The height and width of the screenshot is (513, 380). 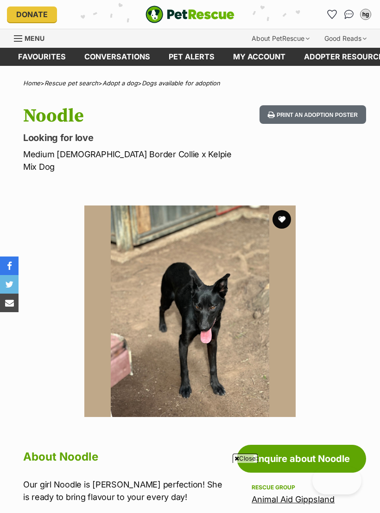 I want to click on button: favourite, so click(x=282, y=219).